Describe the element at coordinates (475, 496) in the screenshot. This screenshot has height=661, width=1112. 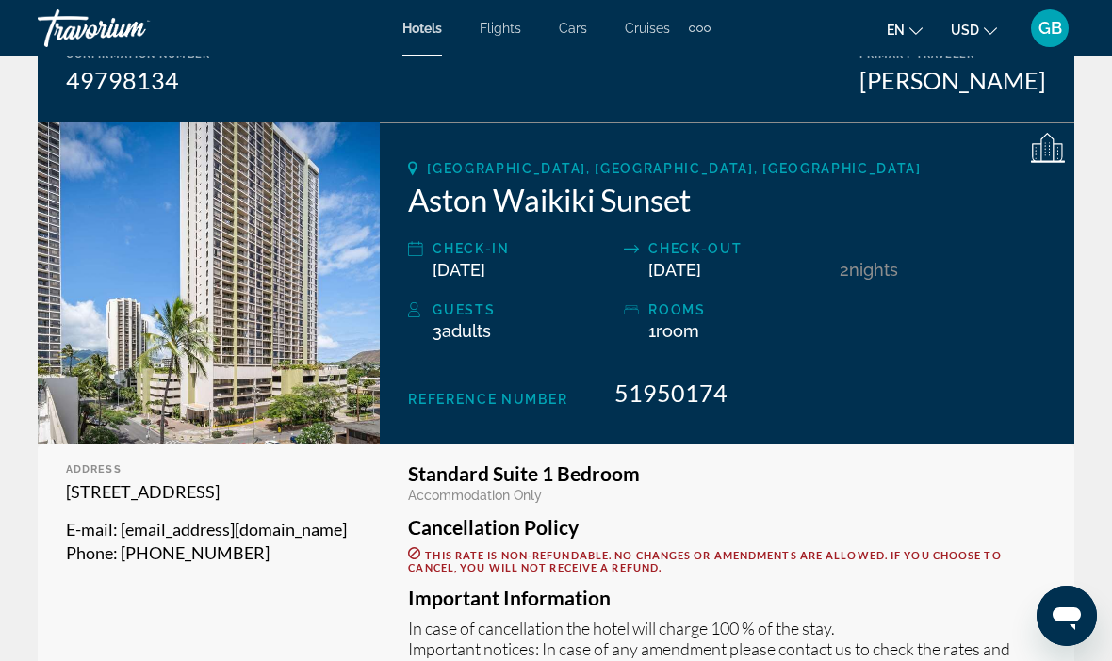
I see `span: Accommodation Only` at that location.